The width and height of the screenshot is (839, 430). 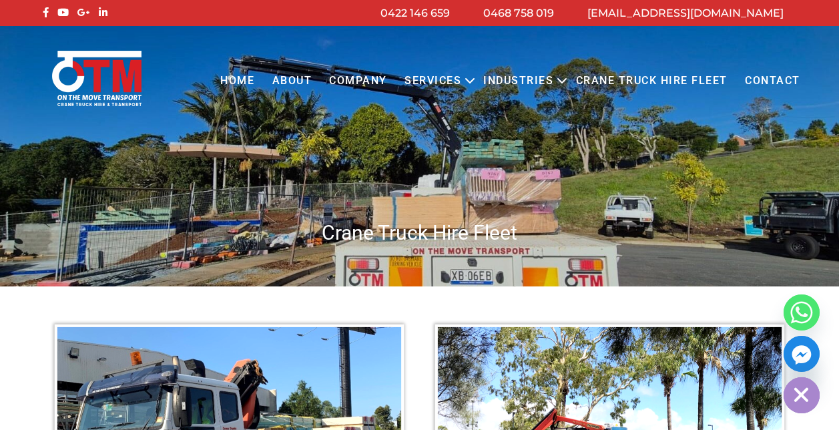 I want to click on a: Contact, so click(x=773, y=81).